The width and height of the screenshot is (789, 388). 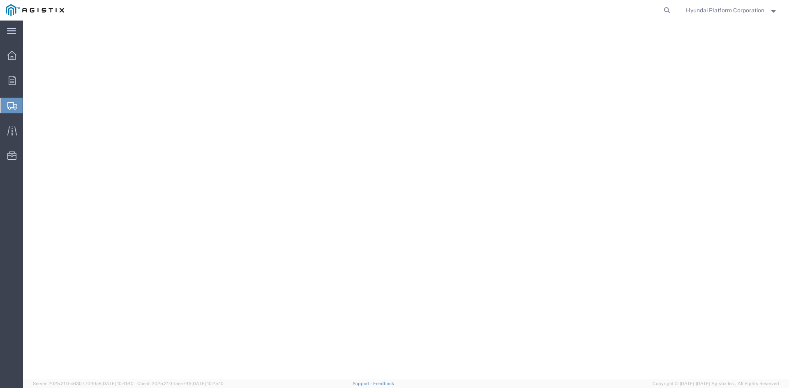 I want to click on a: Feedback, so click(x=383, y=384).